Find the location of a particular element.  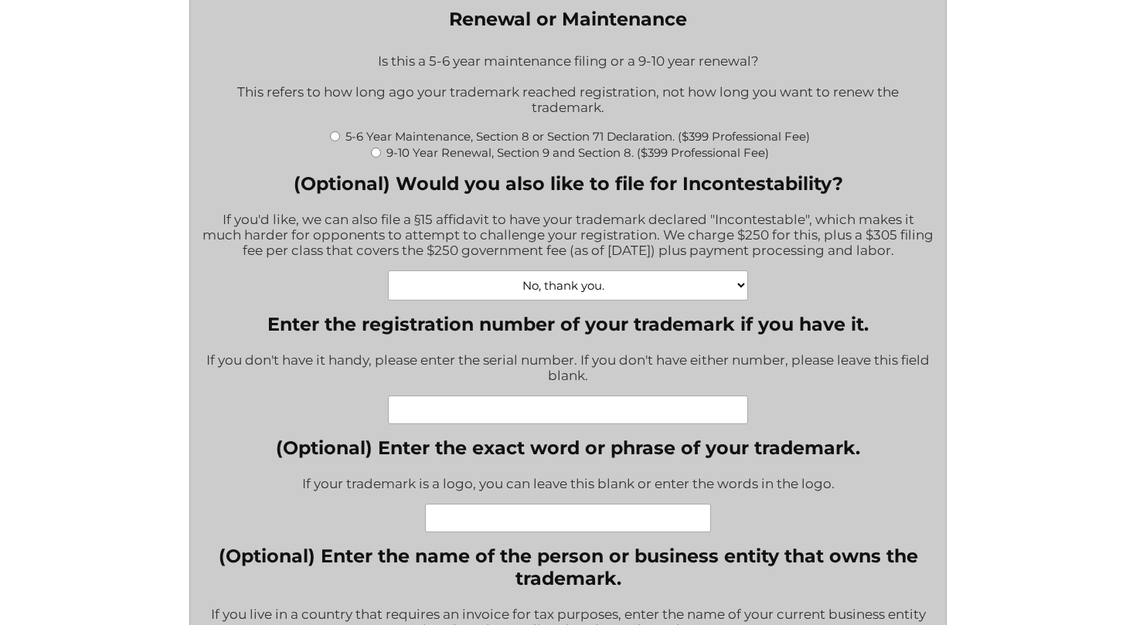

label: (Optional) Would you also like to file for Incontestability? is located at coordinates (567, 183).